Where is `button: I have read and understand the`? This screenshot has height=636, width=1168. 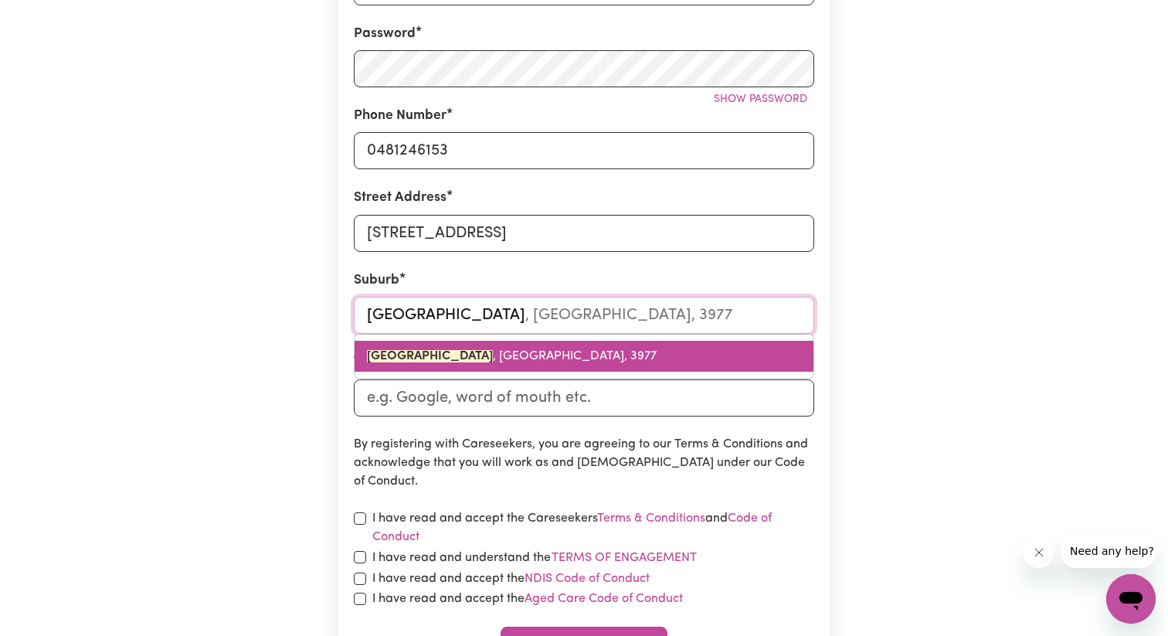
button: I have read and understand the is located at coordinates (624, 558).